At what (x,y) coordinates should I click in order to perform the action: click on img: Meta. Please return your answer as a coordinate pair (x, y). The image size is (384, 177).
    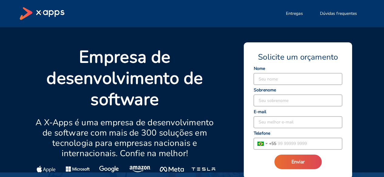
    Looking at the image, I should click on (171, 170).